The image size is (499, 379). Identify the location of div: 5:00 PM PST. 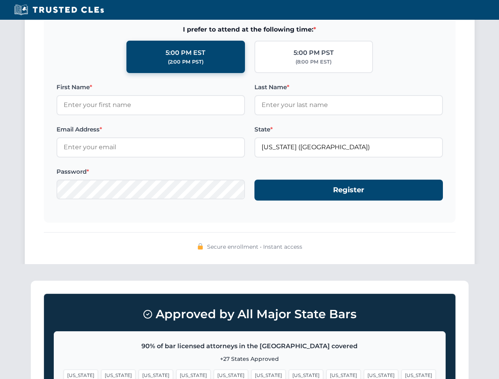
(314, 53).